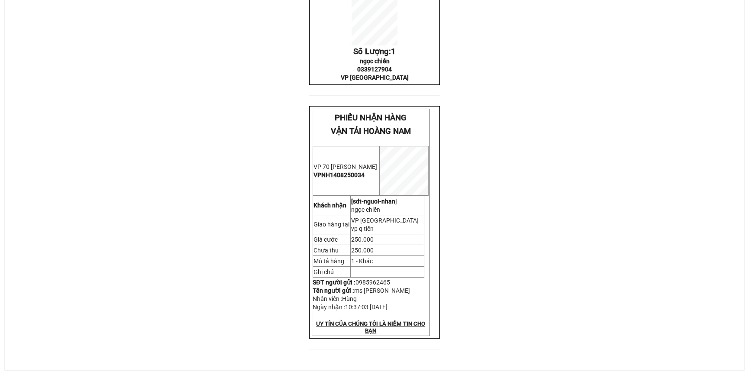 This screenshot has width=749, height=375. I want to click on strong: Khách nhận, so click(330, 205).